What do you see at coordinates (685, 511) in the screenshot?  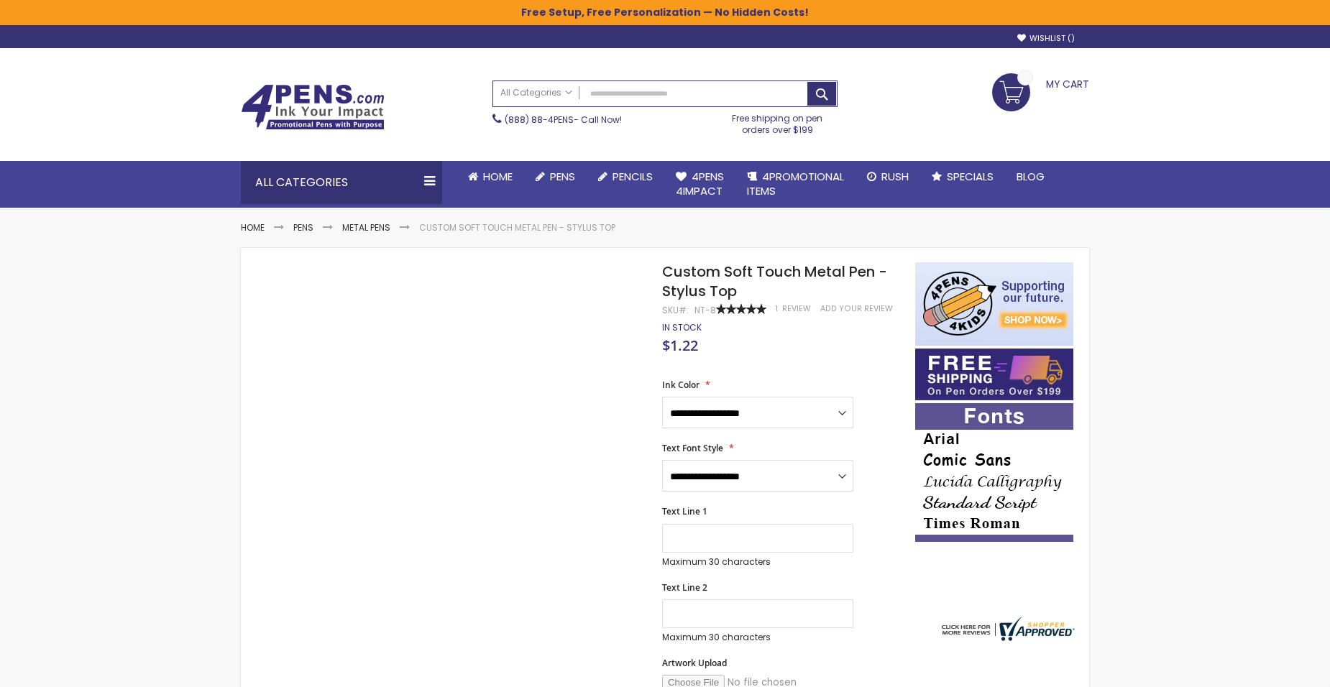 I see `span: Text Line 1` at bounding box center [685, 511].